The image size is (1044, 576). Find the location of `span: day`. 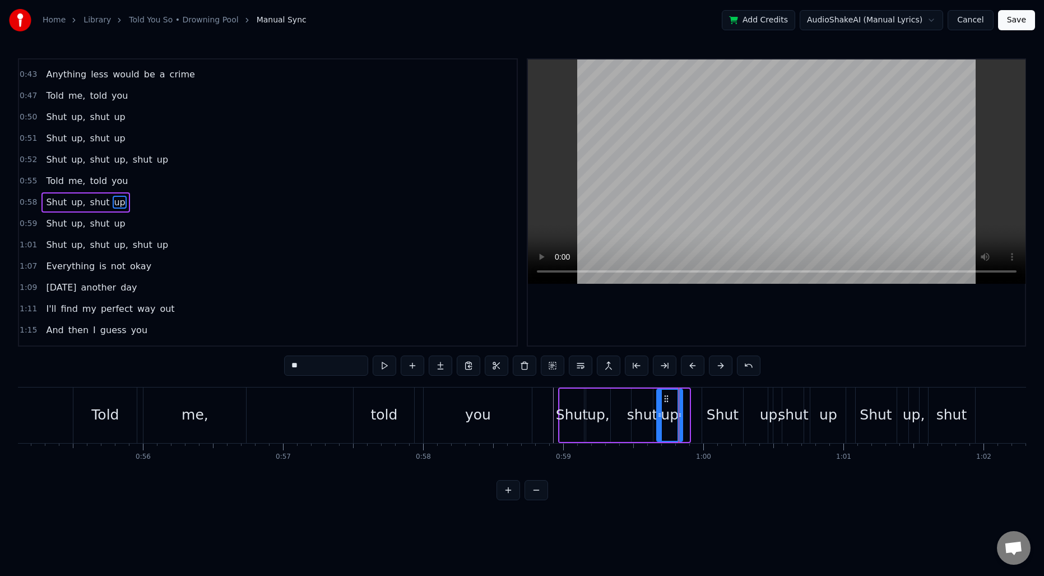

span: day is located at coordinates (128, 287).